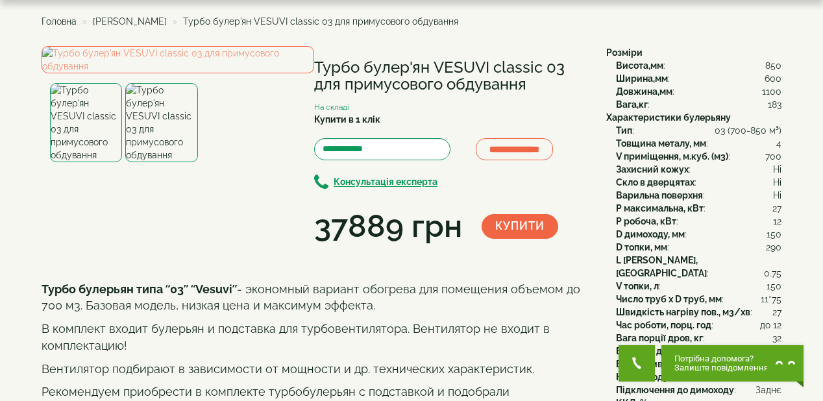  What do you see at coordinates (650, 377) in the screenshot?
I see `b: H димоходу, м**` at bounding box center [650, 377].